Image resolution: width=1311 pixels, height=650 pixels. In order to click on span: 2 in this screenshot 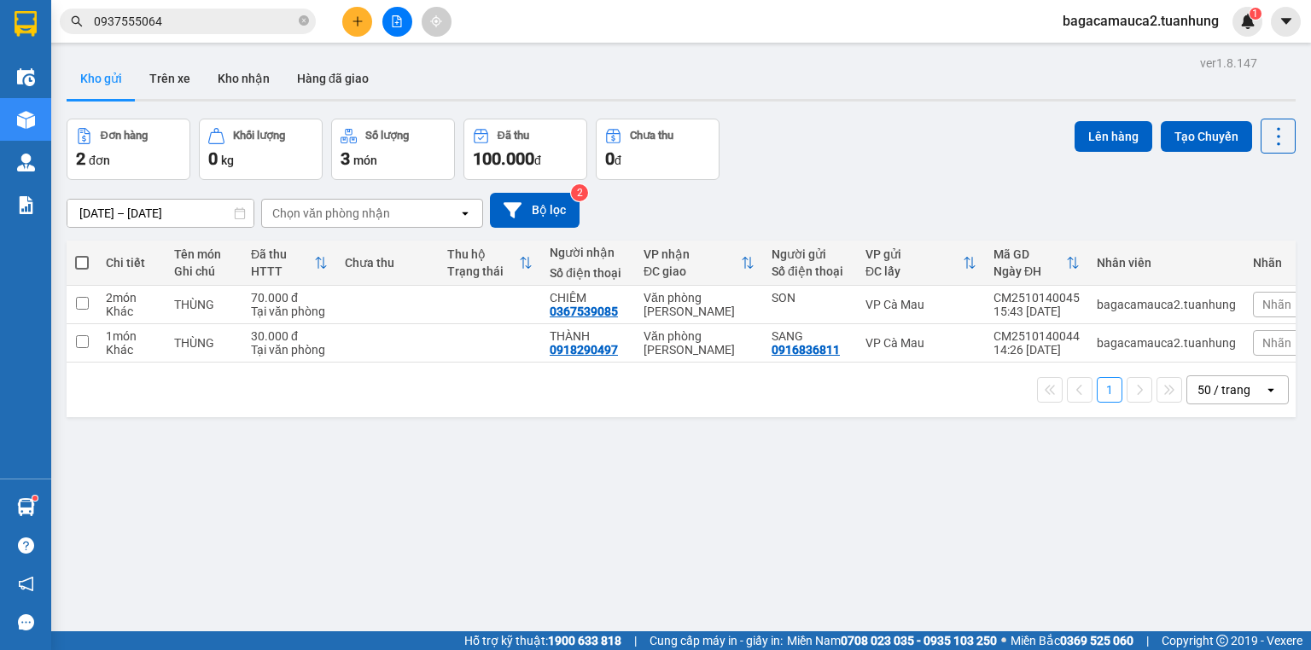, I will do `click(80, 159)`.